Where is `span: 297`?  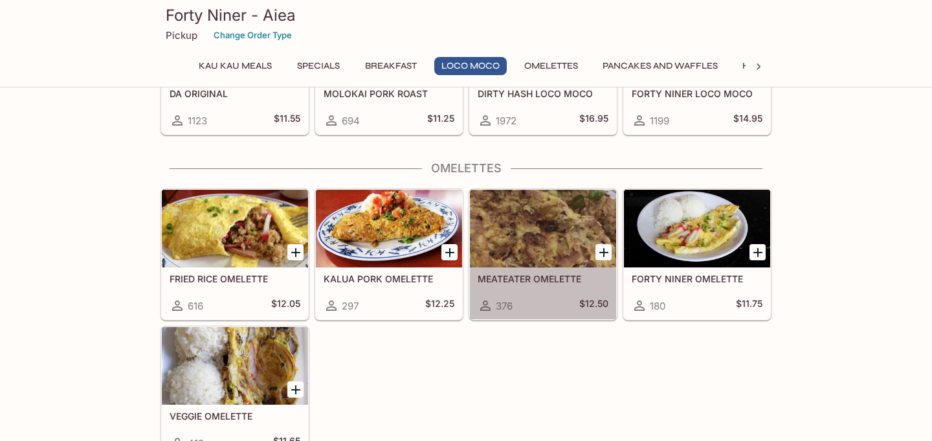
span: 297 is located at coordinates (350, 306).